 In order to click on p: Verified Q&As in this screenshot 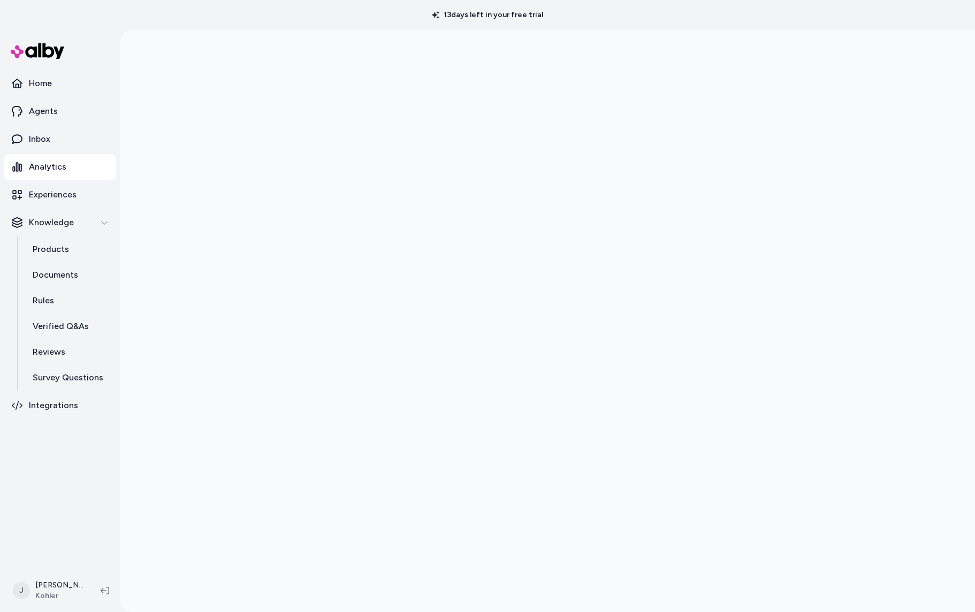, I will do `click(60, 327)`.